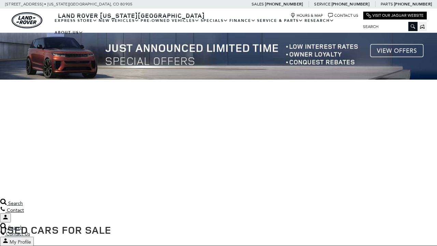 The height and width of the screenshot is (246, 437). What do you see at coordinates (20, 242) in the screenshot?
I see `span: My Profile` at bounding box center [20, 242].